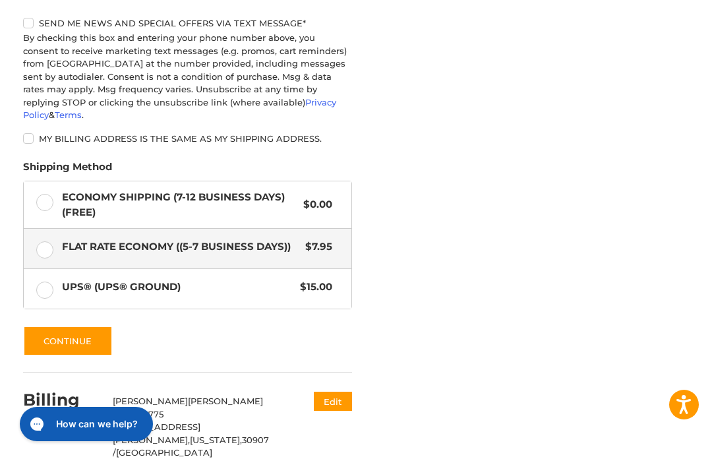 The image size is (712, 459). I want to click on label: Send me news and special offers via text message*, so click(187, 23).